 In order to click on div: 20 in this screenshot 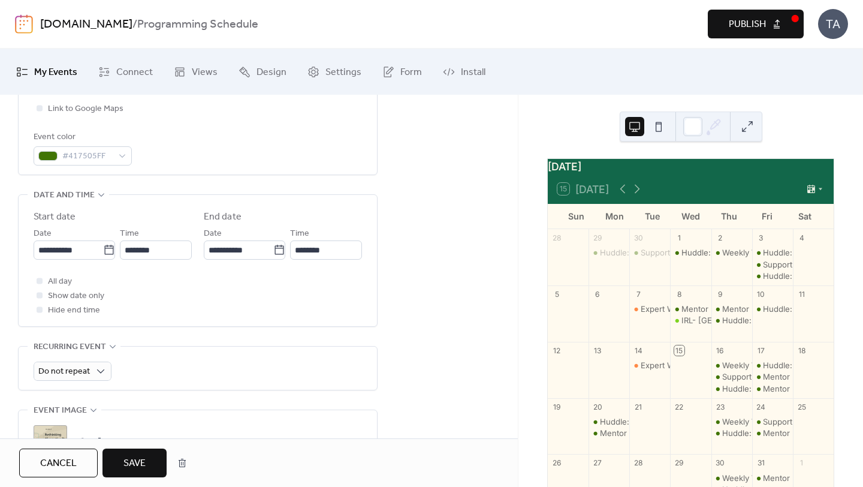, I will do `click(598, 406)`.